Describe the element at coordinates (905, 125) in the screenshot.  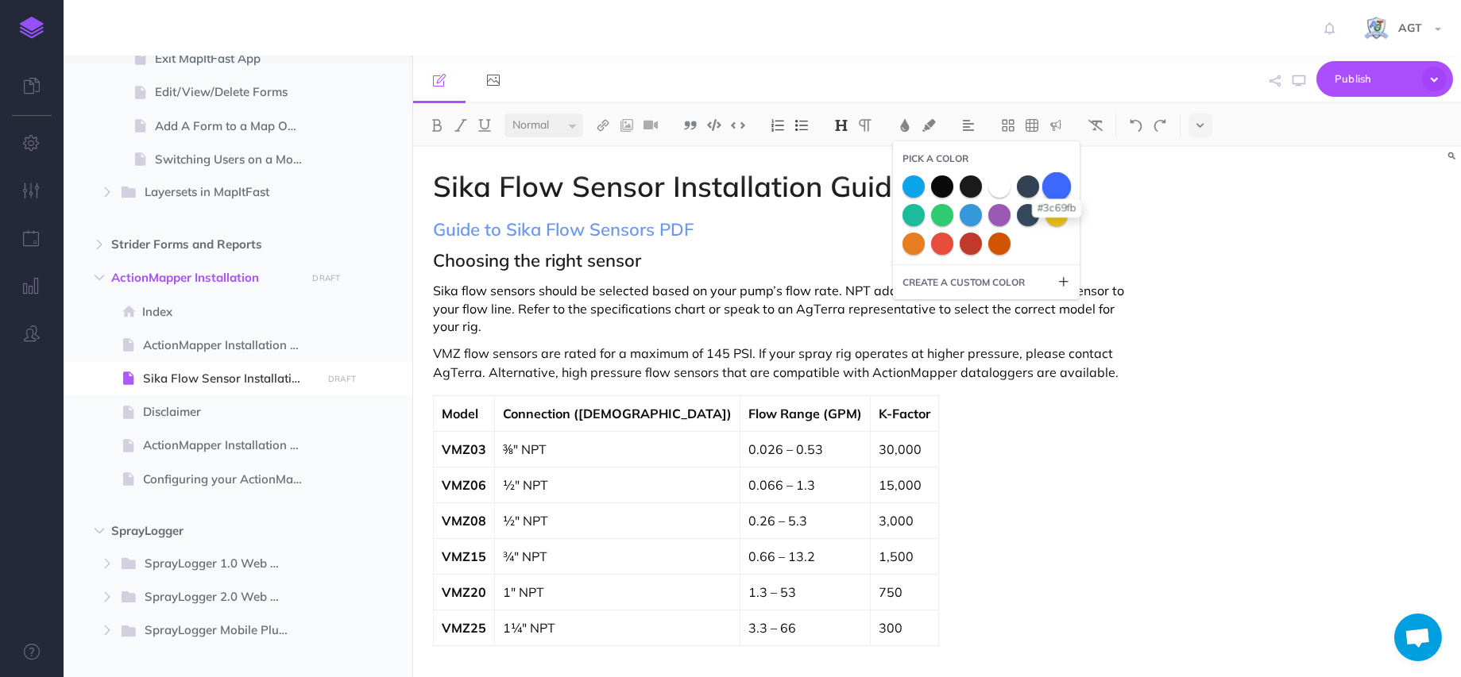
I see `img: Text color button` at that location.